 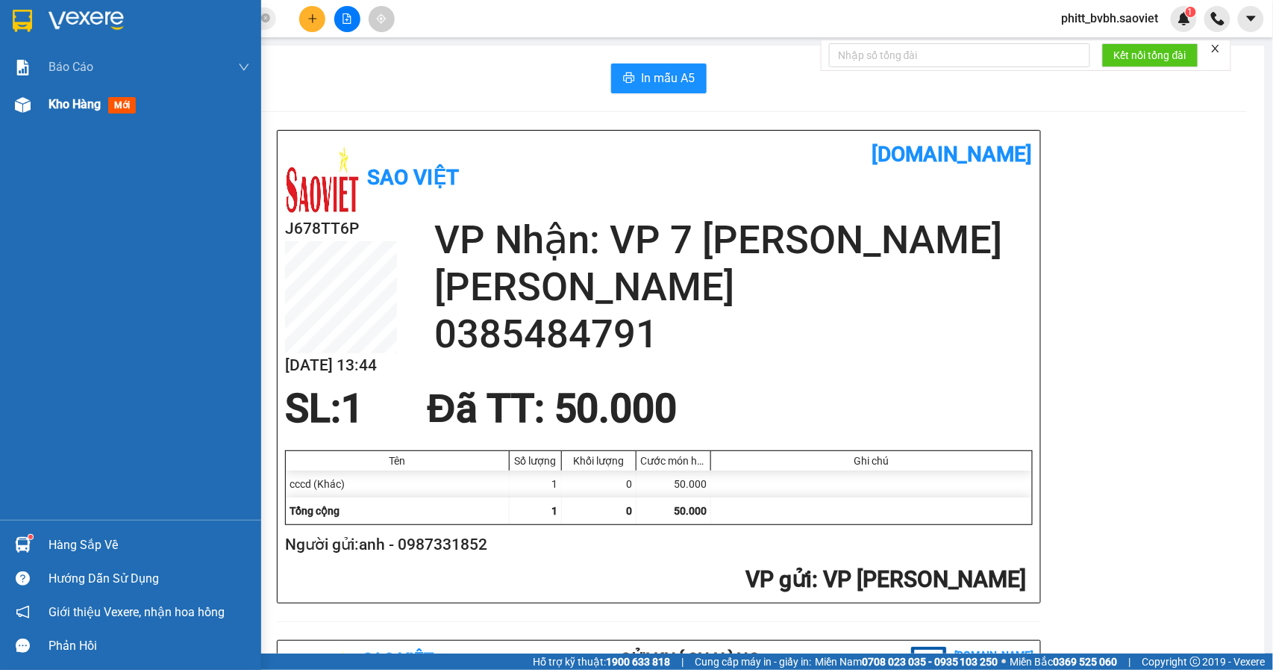 I want to click on span: SL:, so click(x=313, y=408).